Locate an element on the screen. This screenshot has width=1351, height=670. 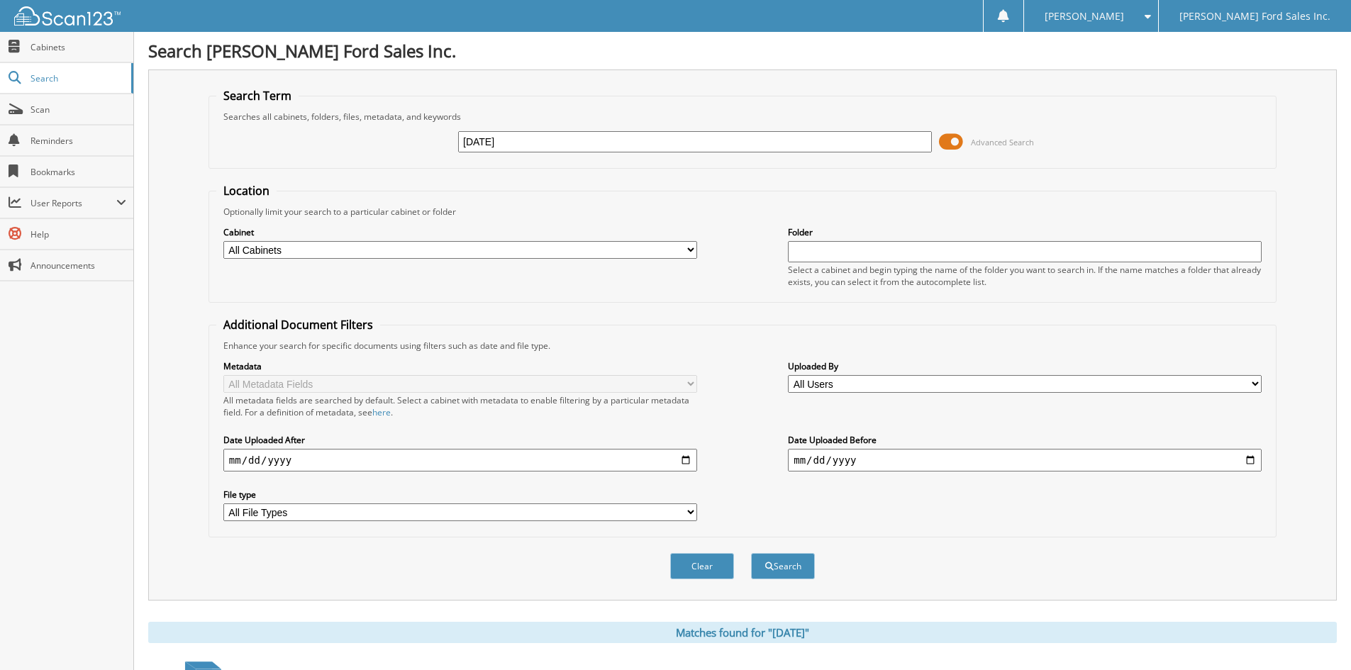
img: scan123-logo-white.svg is located at coordinates (67, 16).